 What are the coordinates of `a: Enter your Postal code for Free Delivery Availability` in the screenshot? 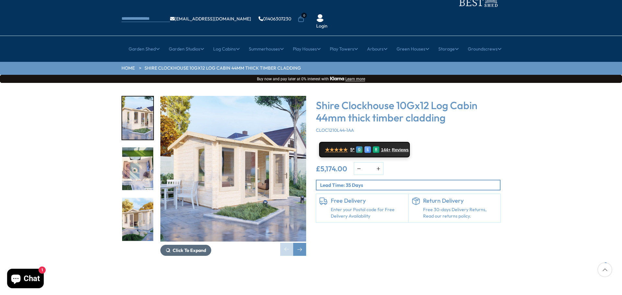 It's located at (368, 213).